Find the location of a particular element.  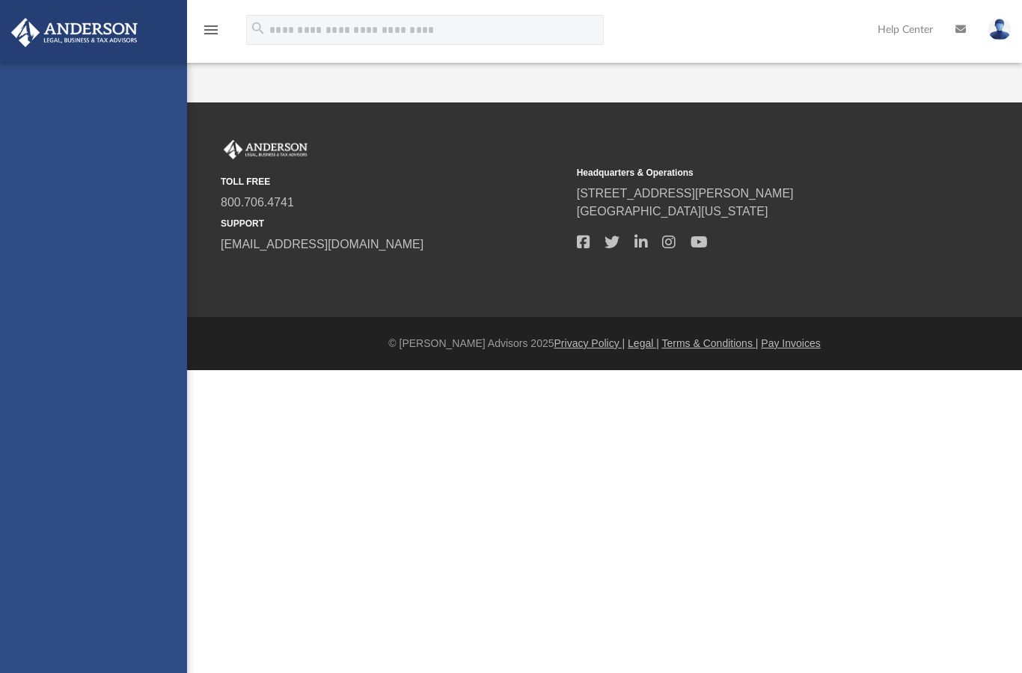

small: SUPPORT is located at coordinates (393, 224).